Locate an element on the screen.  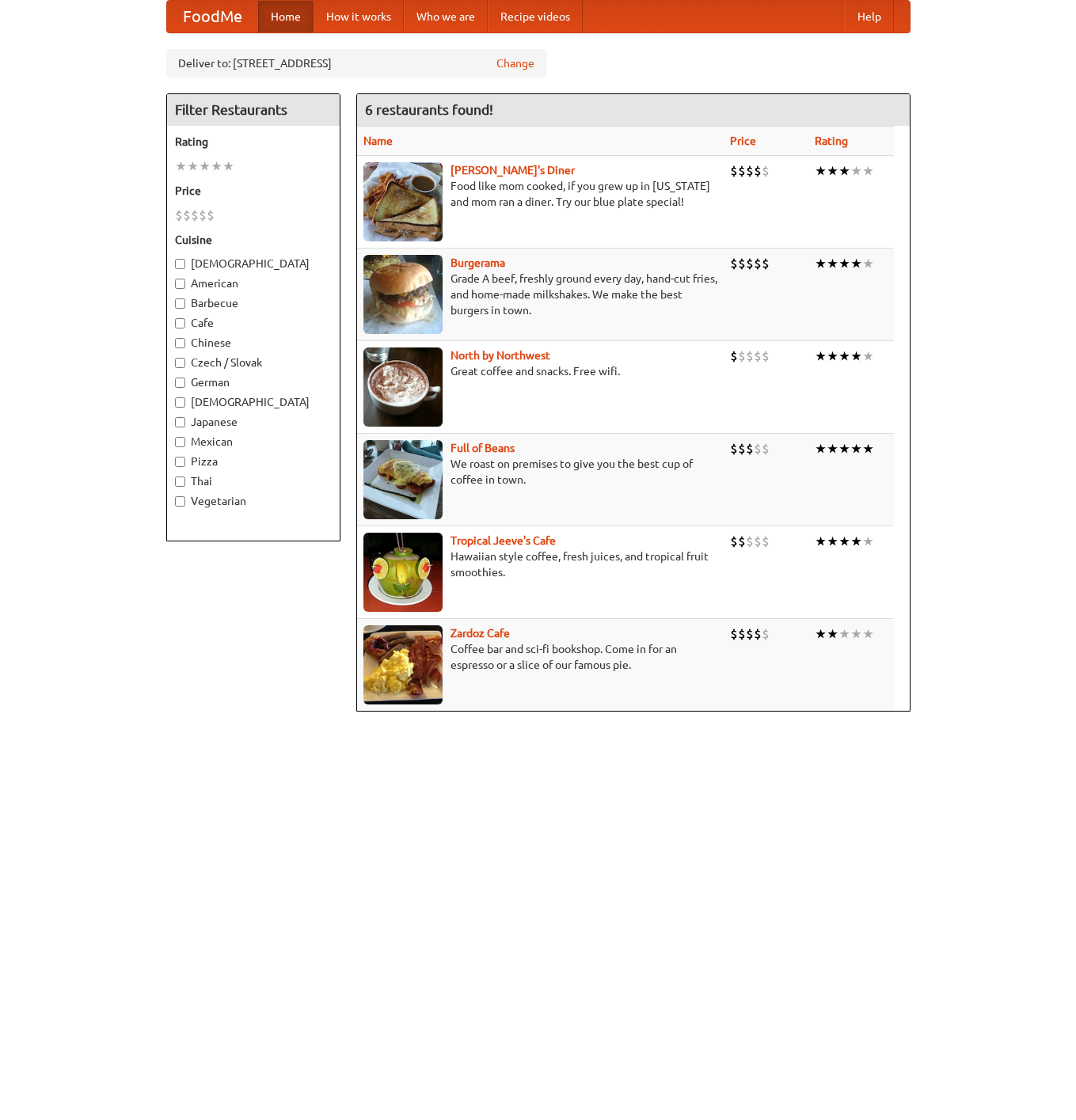
a: Price is located at coordinates (742, 140).